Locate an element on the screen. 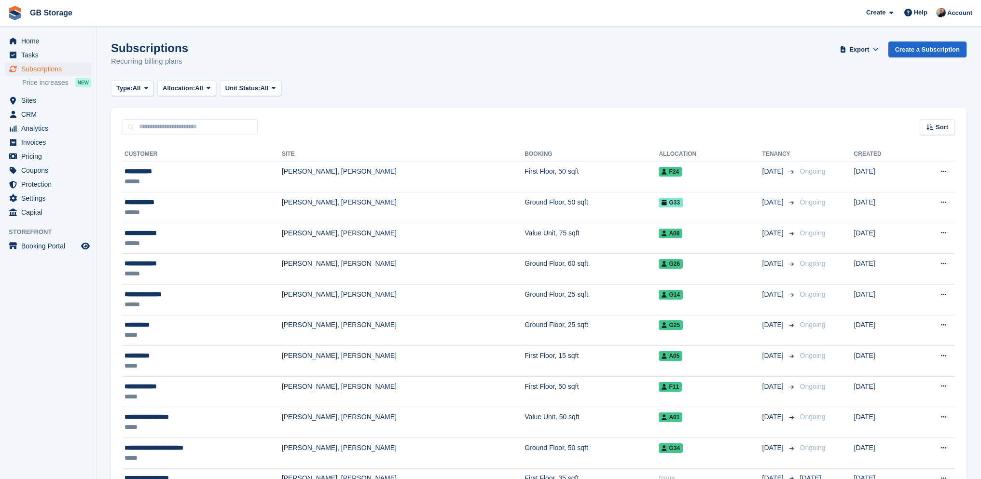  img: Karl Walker is located at coordinates (941, 13).